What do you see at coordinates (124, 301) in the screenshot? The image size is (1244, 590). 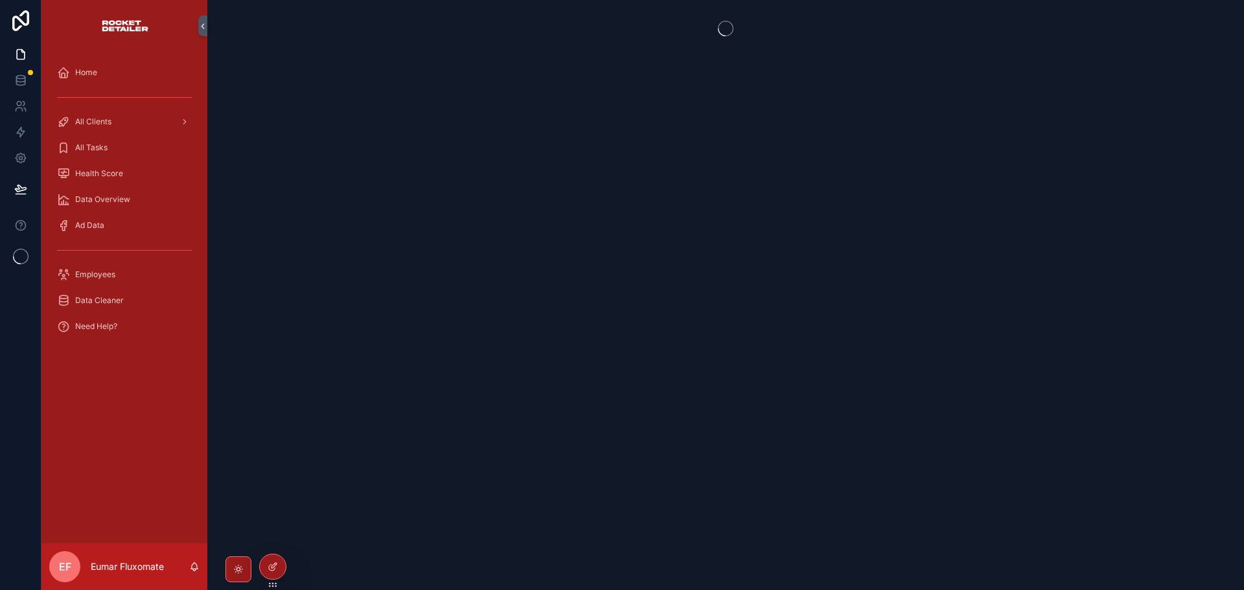 I see `a: Data Cleaner` at bounding box center [124, 301].